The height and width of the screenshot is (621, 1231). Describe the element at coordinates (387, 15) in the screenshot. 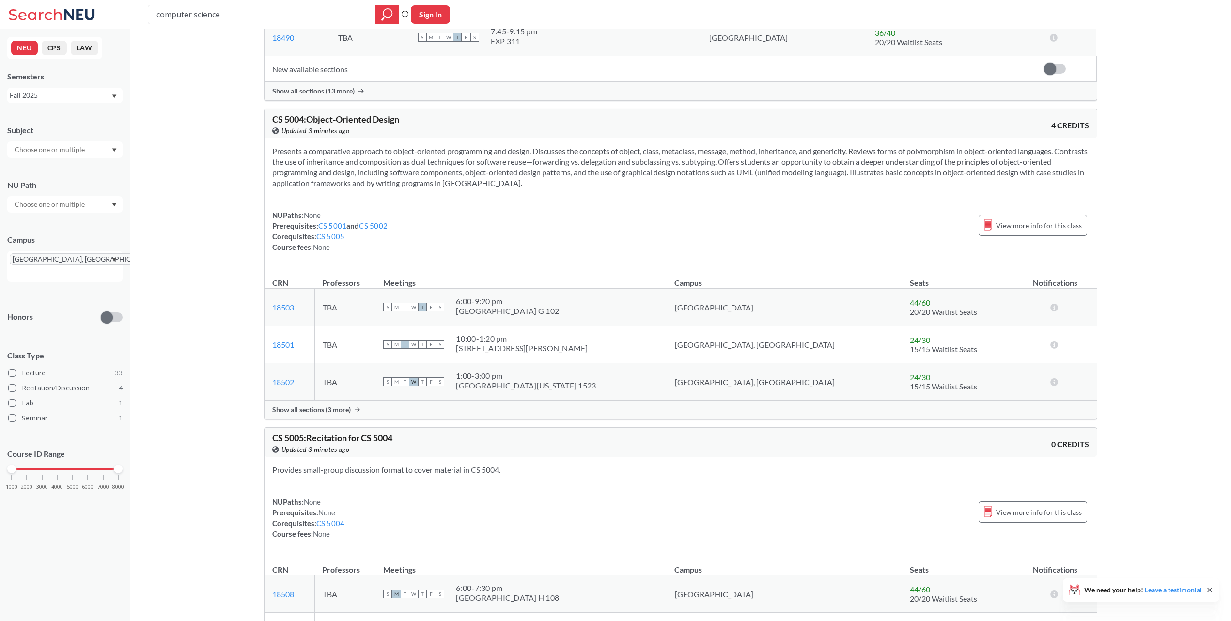

I see `div: magnifying glass` at that location.